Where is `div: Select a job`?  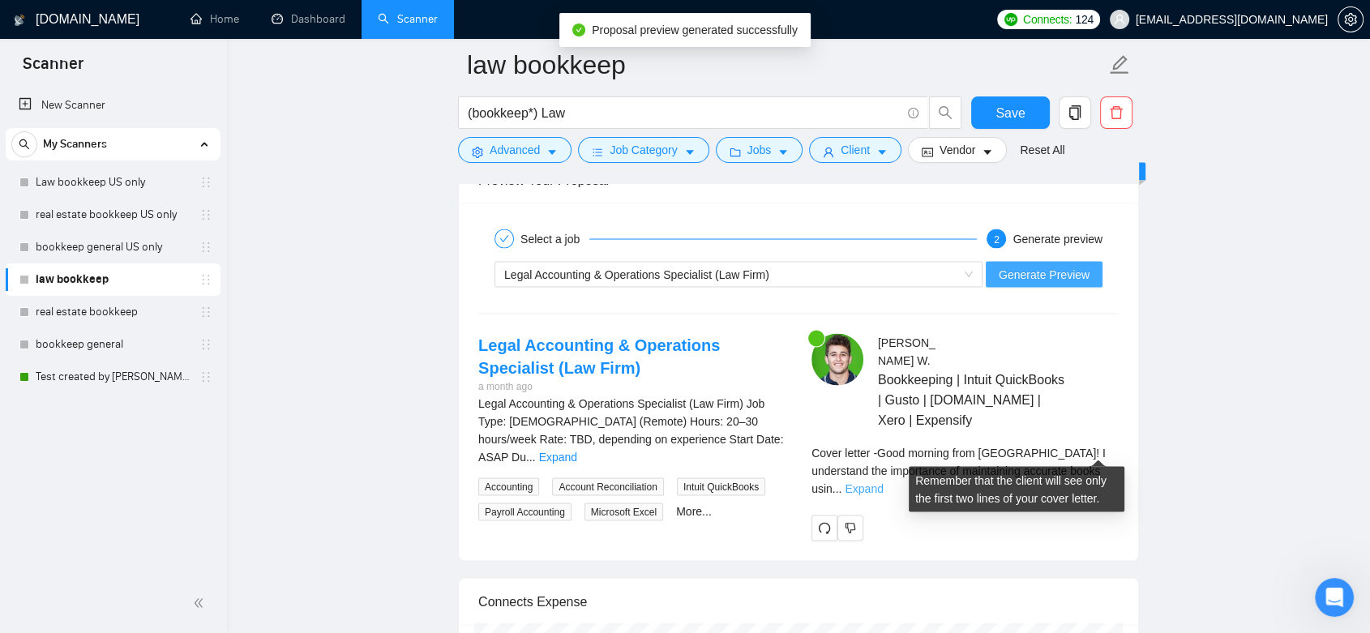 div: Select a job is located at coordinates (554, 238).